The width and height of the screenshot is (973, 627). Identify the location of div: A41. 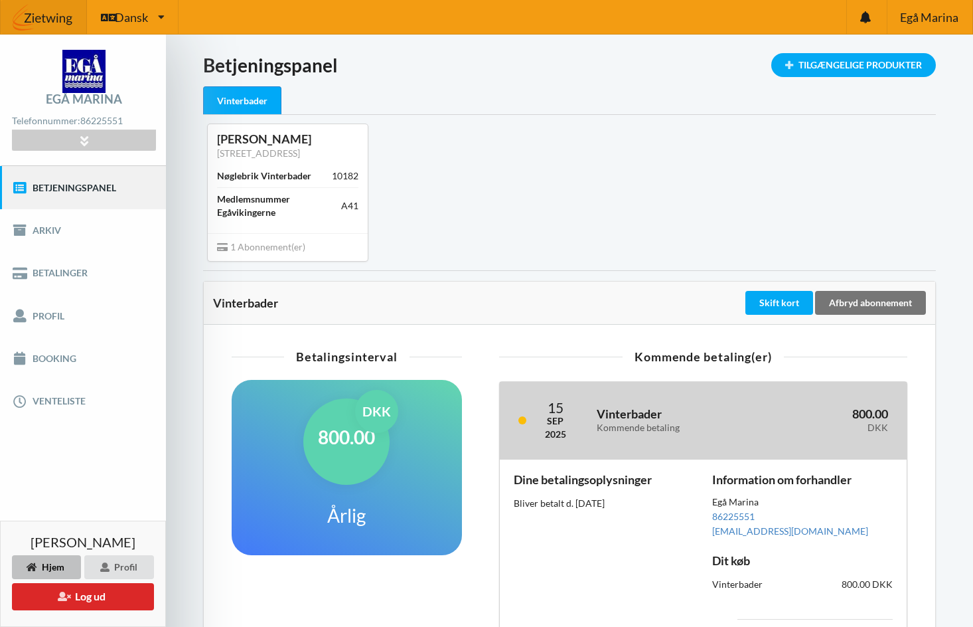
(350, 206).